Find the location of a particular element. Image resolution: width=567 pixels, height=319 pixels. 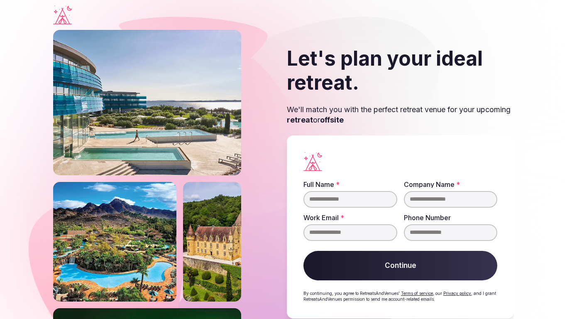

label: Phone Number is located at coordinates (451, 218).